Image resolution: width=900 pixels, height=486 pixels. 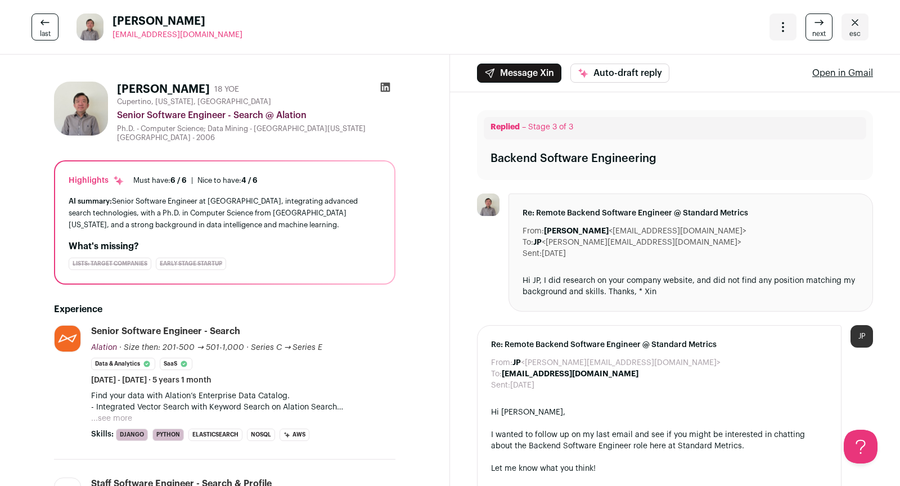 What do you see at coordinates (842, 73) in the screenshot?
I see `a: Open in Gmail` at bounding box center [842, 73].